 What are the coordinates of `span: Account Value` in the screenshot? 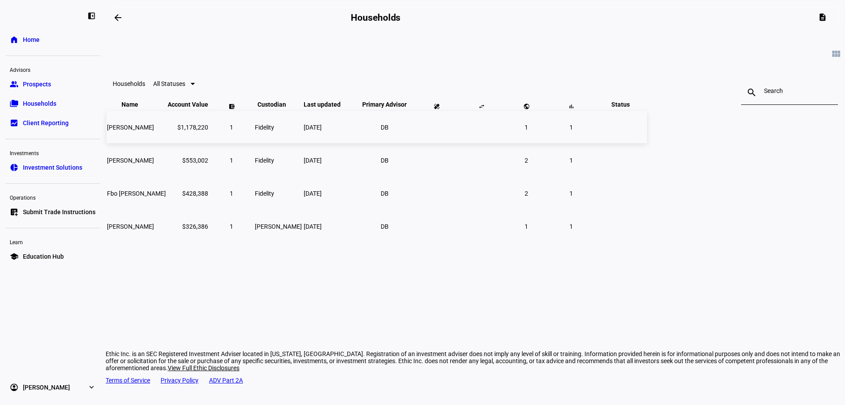 It's located at (188, 104).